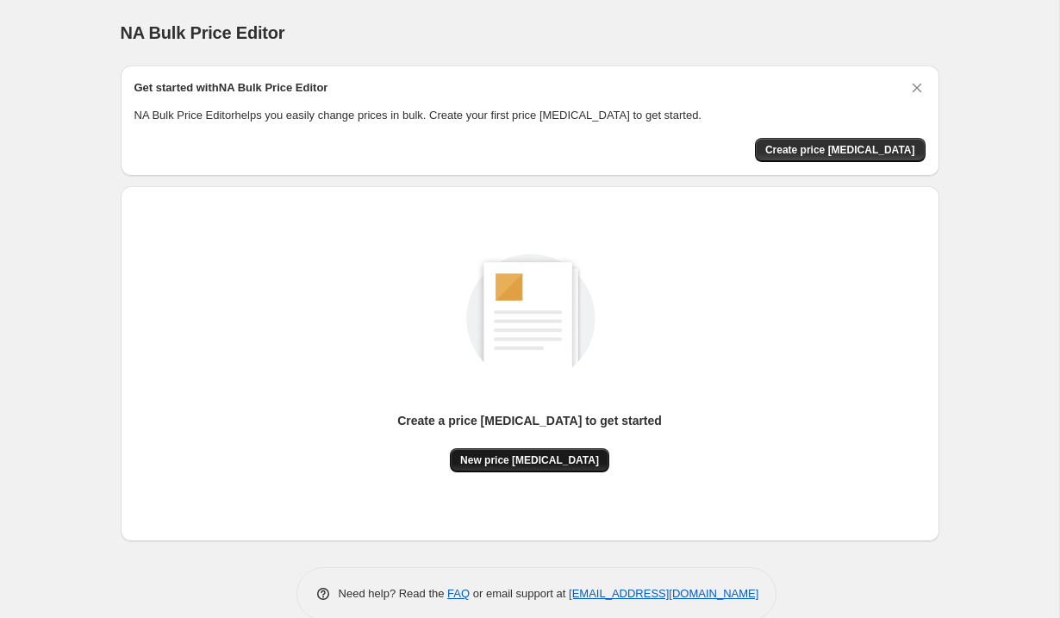 Image resolution: width=1060 pixels, height=618 pixels. Describe the element at coordinates (519, 593) in the screenshot. I see `span: or email support at` at that location.